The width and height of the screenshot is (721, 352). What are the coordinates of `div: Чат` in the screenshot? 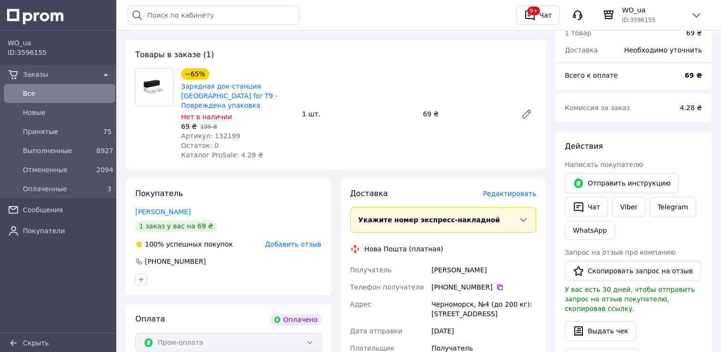 It's located at (546, 15).